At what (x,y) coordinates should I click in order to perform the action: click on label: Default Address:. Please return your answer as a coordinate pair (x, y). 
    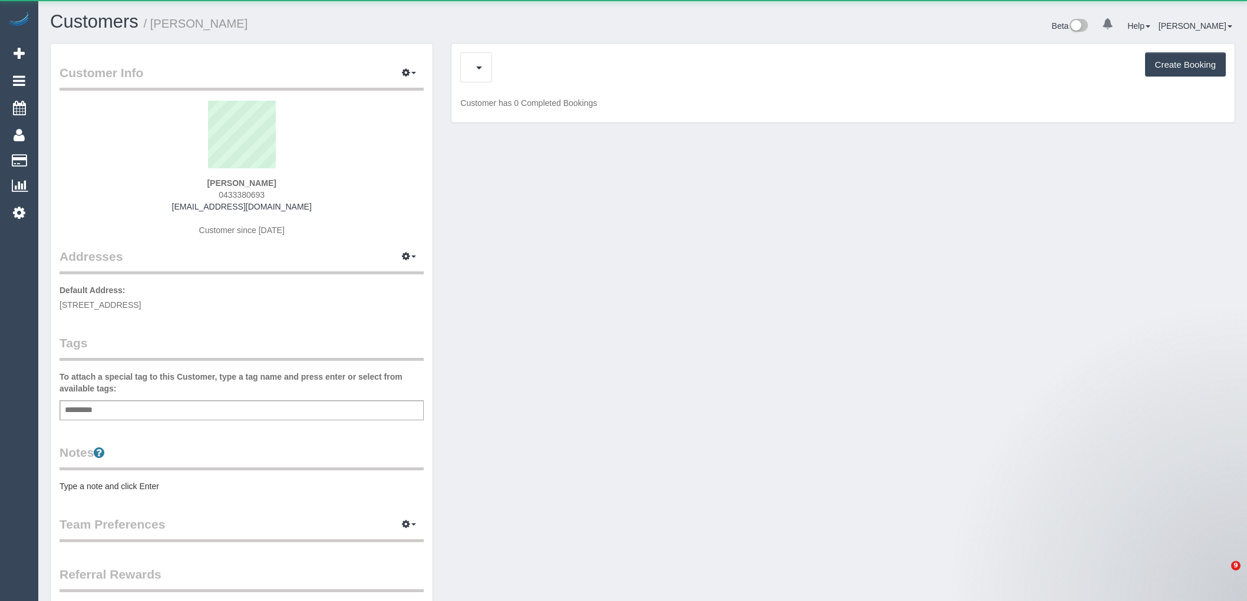
    Looking at the image, I should click on (92, 290).